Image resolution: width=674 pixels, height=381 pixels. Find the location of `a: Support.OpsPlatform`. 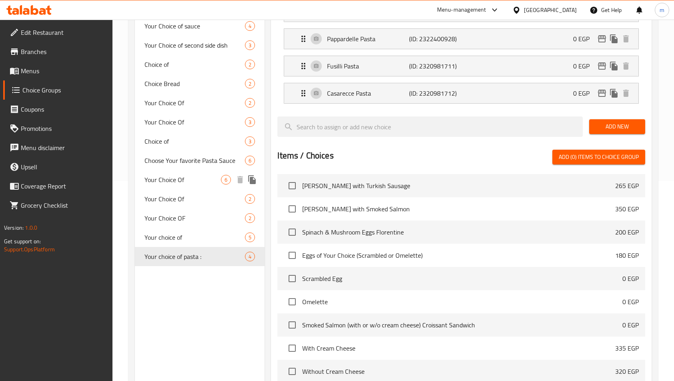

a: Support.OpsPlatform is located at coordinates (29, 249).